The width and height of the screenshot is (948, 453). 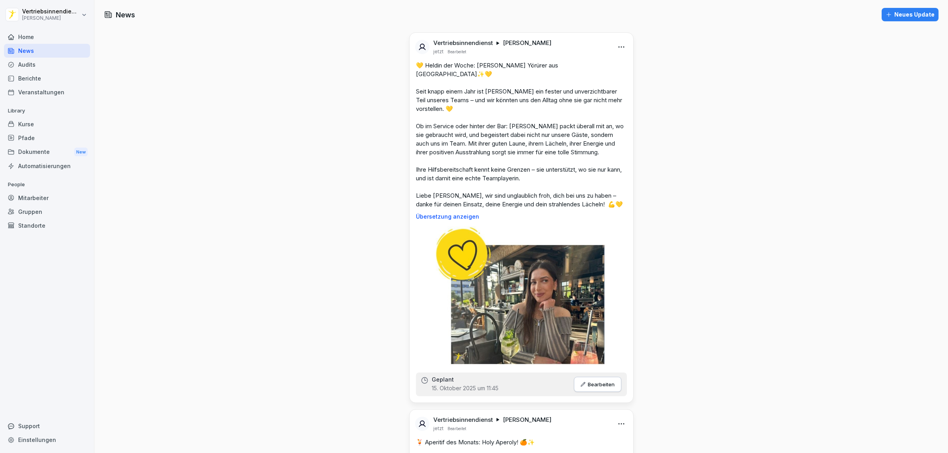 What do you see at coordinates (47, 152) in the screenshot?
I see `a: DokumenteNew` at bounding box center [47, 152].